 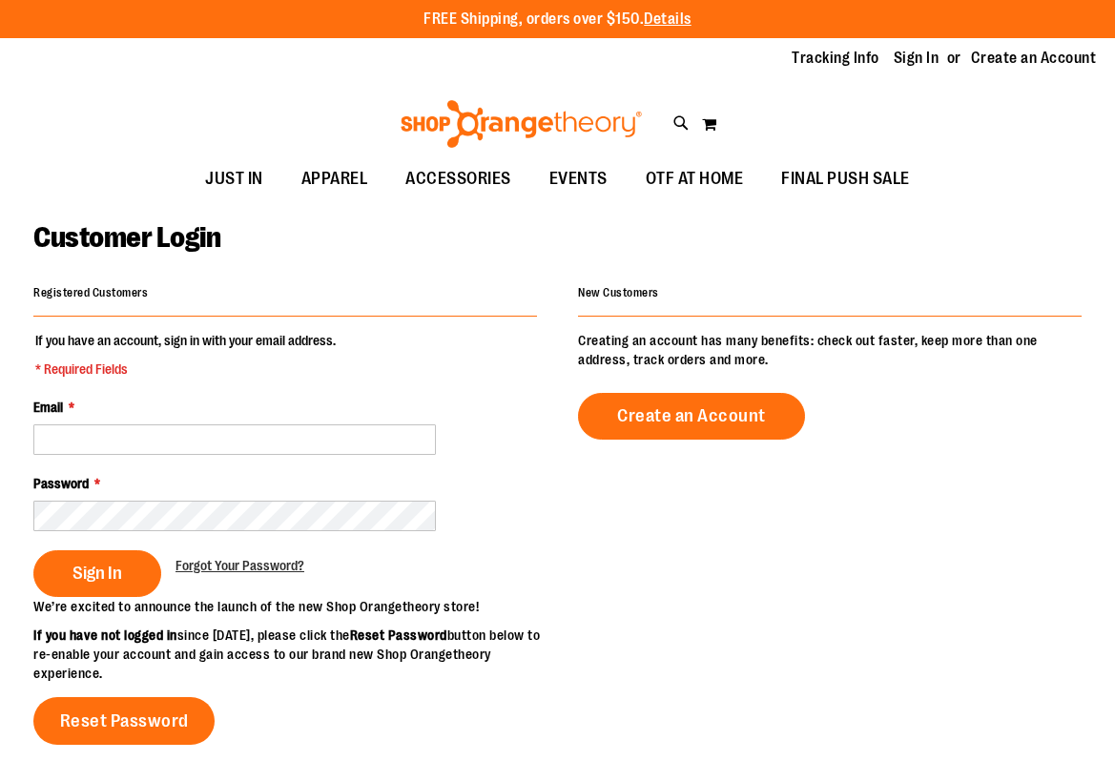 I want to click on legend: If you have an account, sign in with your email address., so click(x=185, y=355).